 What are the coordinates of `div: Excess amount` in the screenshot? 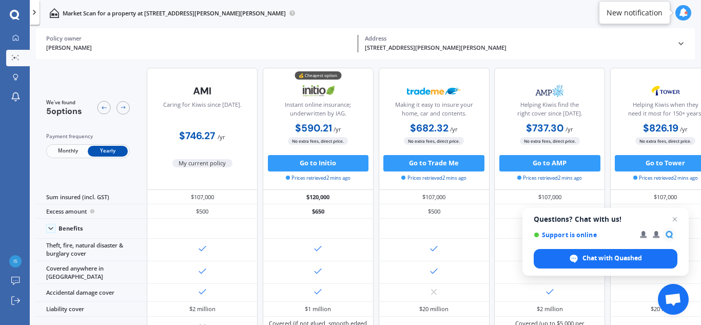 It's located at (91, 211).